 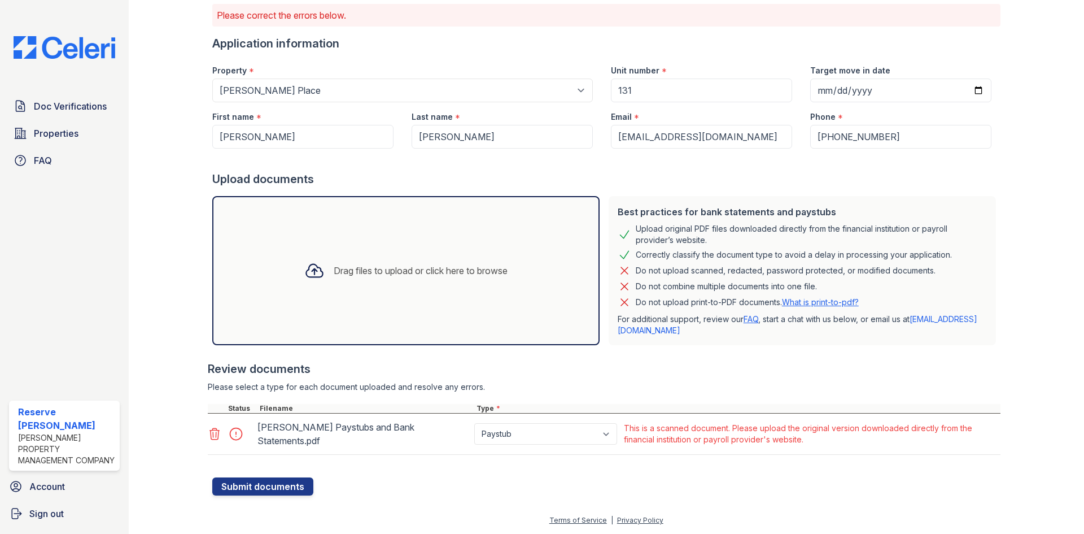 What do you see at coordinates (46, 513) in the screenshot?
I see `span: Sign out` at bounding box center [46, 513].